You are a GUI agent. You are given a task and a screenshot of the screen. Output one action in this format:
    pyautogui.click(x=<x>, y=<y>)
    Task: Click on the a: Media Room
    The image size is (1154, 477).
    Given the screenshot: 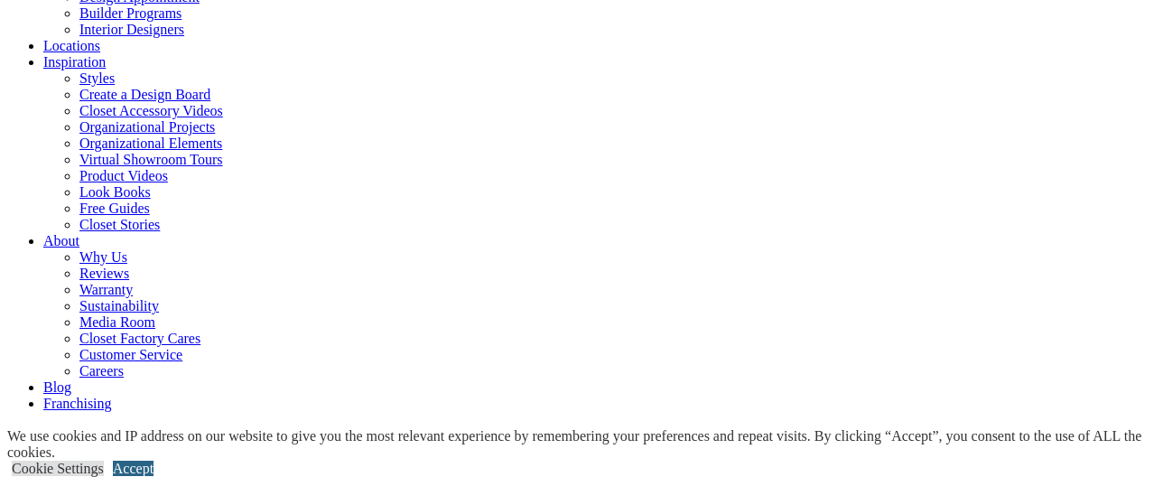 What is the action you would take?
    pyautogui.click(x=117, y=321)
    